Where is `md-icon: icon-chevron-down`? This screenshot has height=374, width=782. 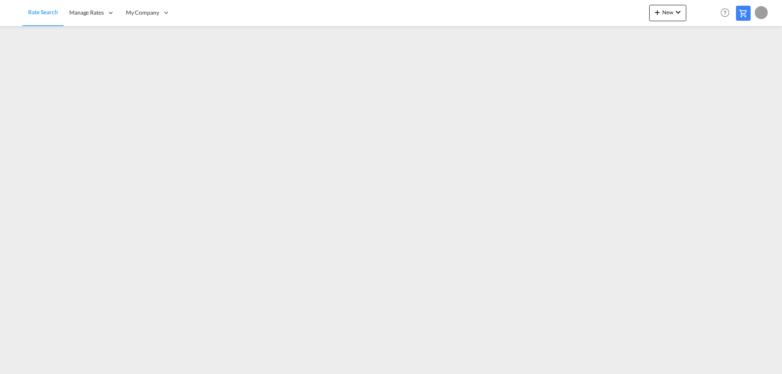 md-icon: icon-chevron-down is located at coordinates (678, 12).